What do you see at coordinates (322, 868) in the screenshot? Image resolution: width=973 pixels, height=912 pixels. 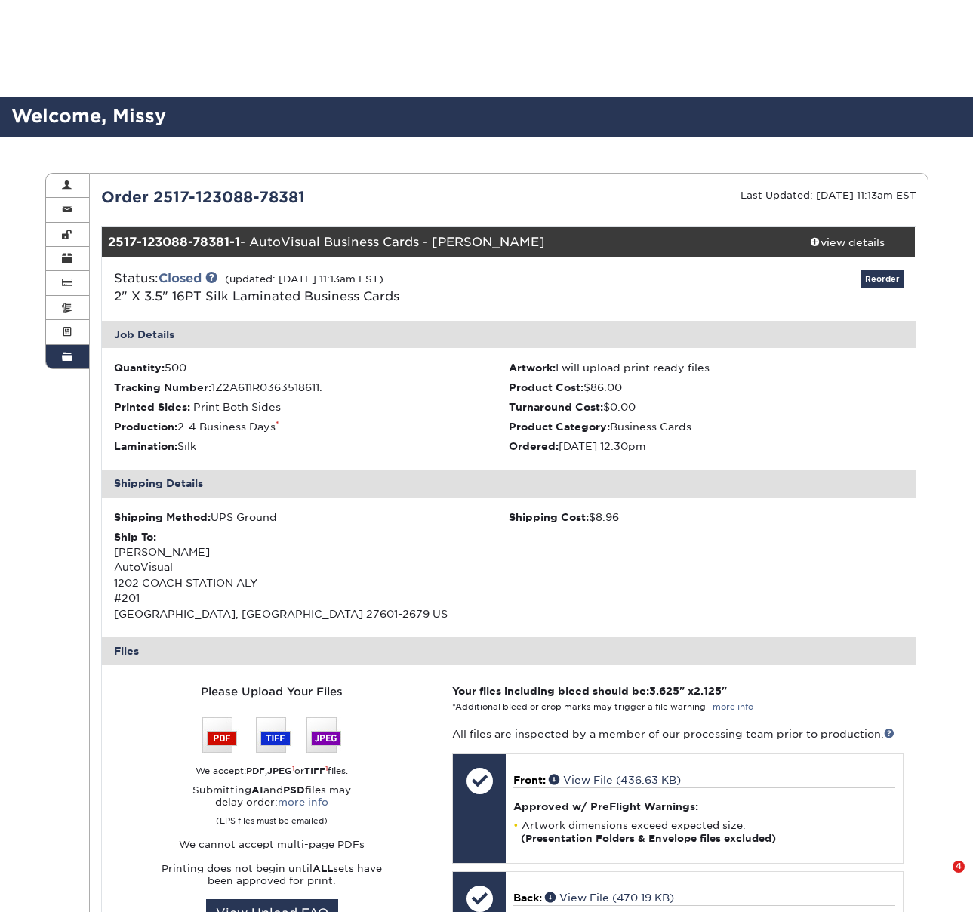 I see `strong: ALL` at bounding box center [322, 868].